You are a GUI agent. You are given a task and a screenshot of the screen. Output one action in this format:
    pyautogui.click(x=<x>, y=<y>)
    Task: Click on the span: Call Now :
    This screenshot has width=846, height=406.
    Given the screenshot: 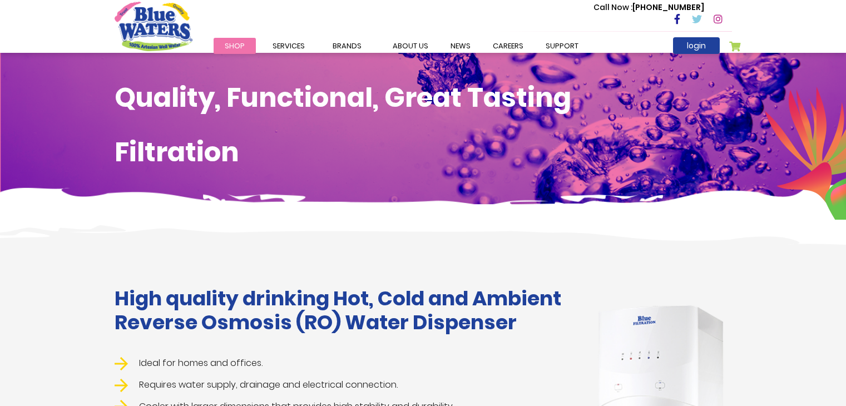 What is the action you would take?
    pyautogui.click(x=613, y=7)
    